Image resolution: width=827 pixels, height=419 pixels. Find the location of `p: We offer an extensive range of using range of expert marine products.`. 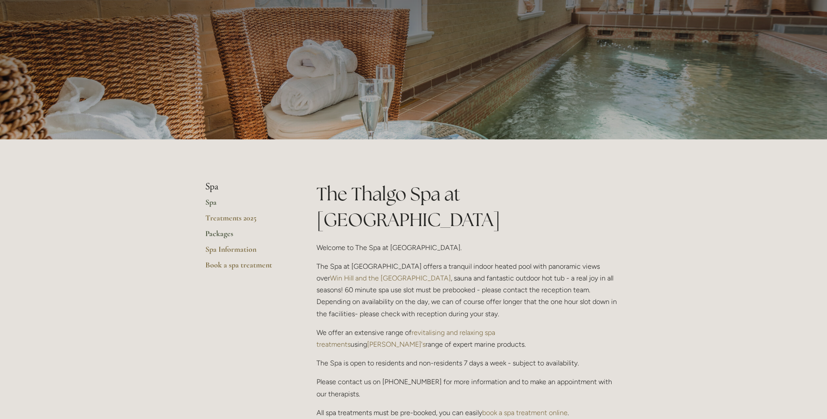

p: We offer an extensive range of using range of expert marine products. is located at coordinates (469, 339).